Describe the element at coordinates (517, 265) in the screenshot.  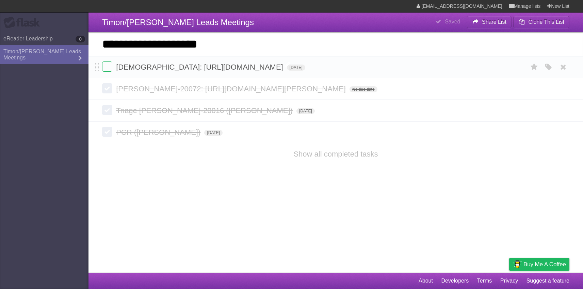
I see `img: Buy me a coffee` at that location.